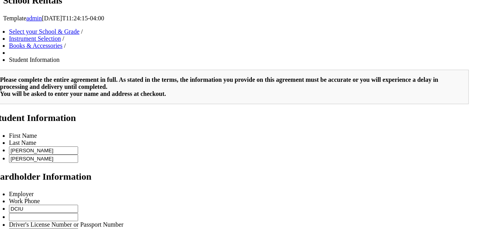 The image size is (494, 229). Describe the element at coordinates (44, 31) in the screenshot. I see `a: Select your School & Grade` at that location.